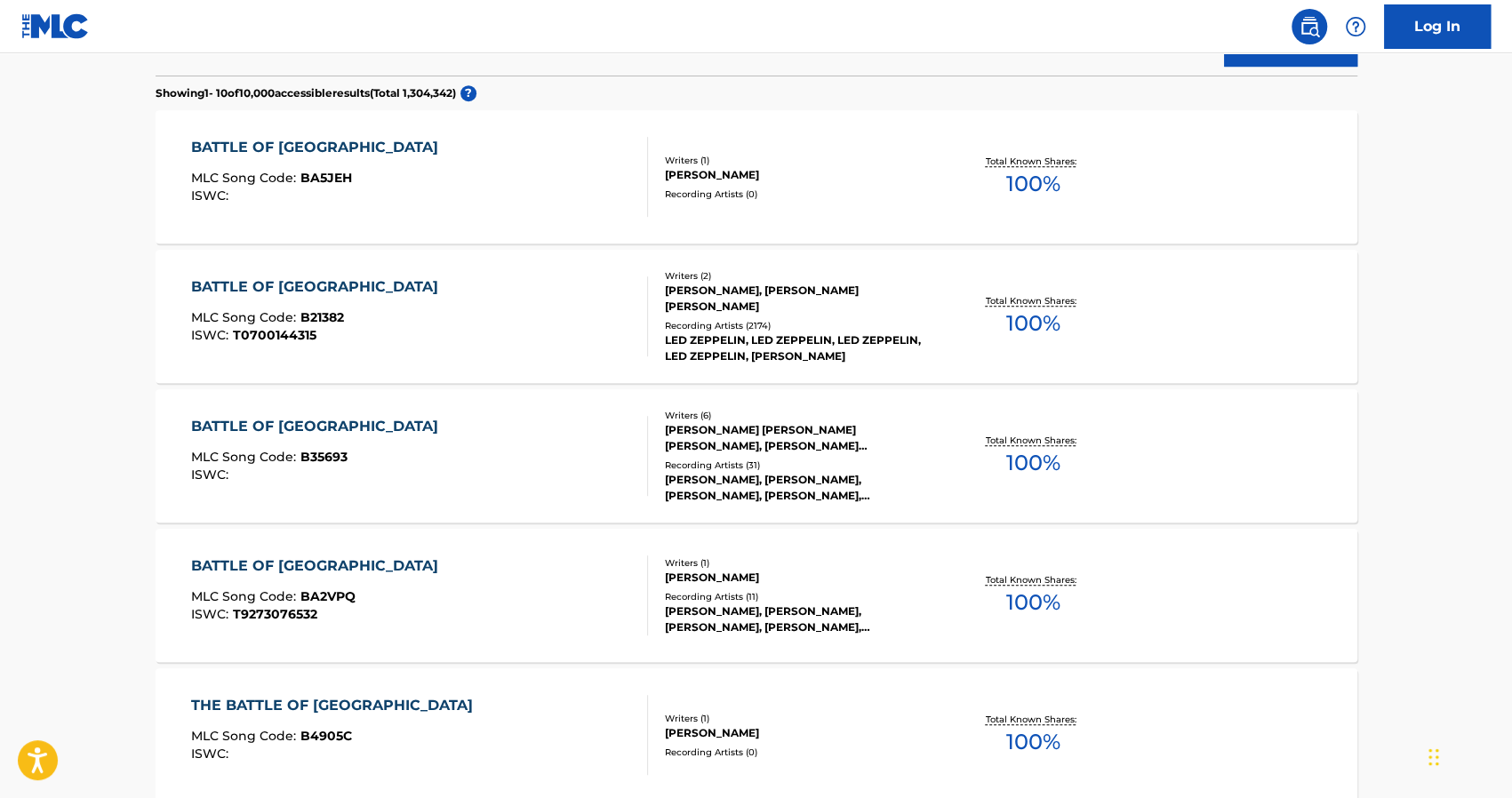  Describe the element at coordinates (326, 178) in the screenshot. I see `span: BA5JEH` at that location.